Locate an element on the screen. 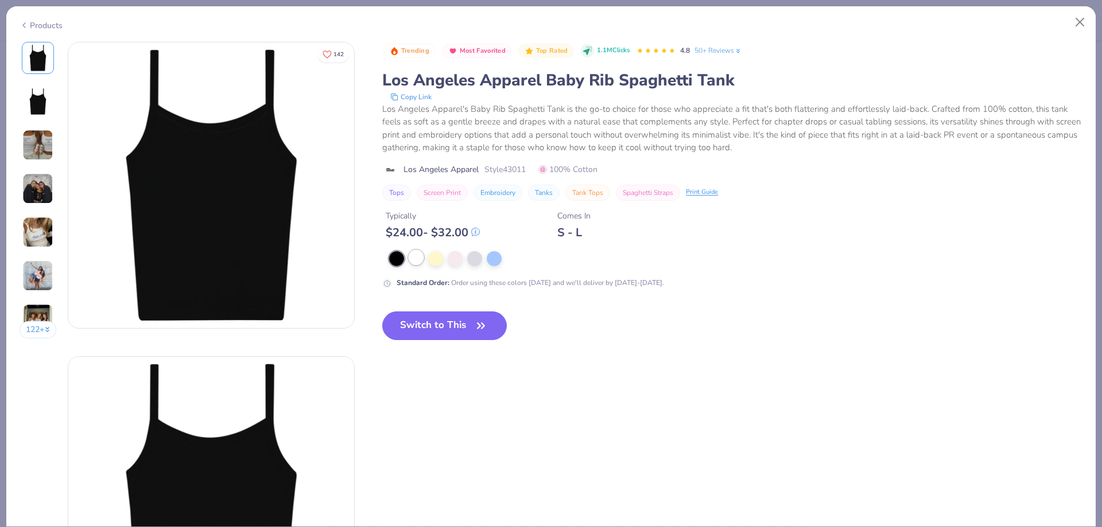 The width and height of the screenshot is (1102, 527). span: 142 is located at coordinates (339, 55).